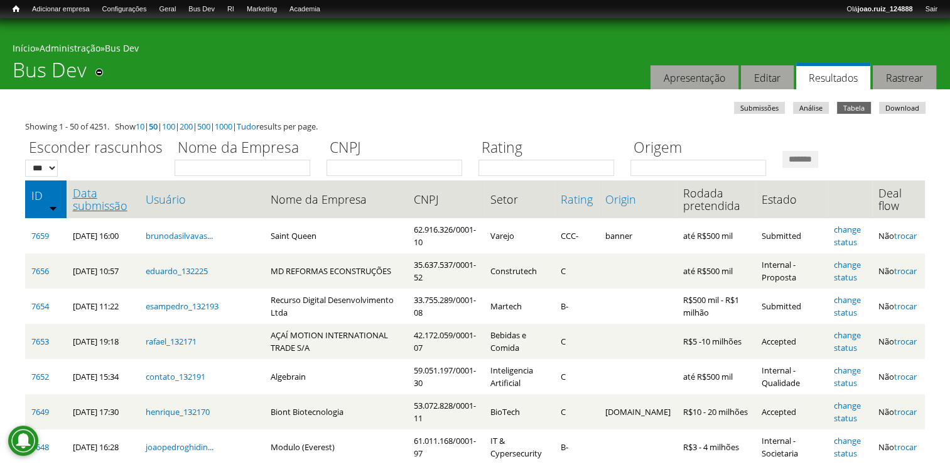 This screenshot has height=464, width=950. What do you see at coordinates (398, 148) in the screenshot?
I see `label: CNPJ` at bounding box center [398, 148].